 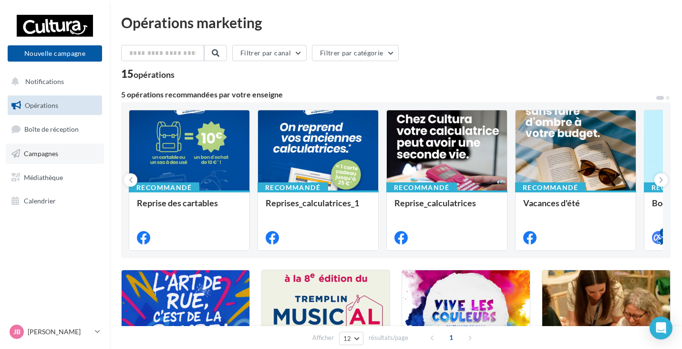 I want to click on div: 15, so click(x=148, y=74).